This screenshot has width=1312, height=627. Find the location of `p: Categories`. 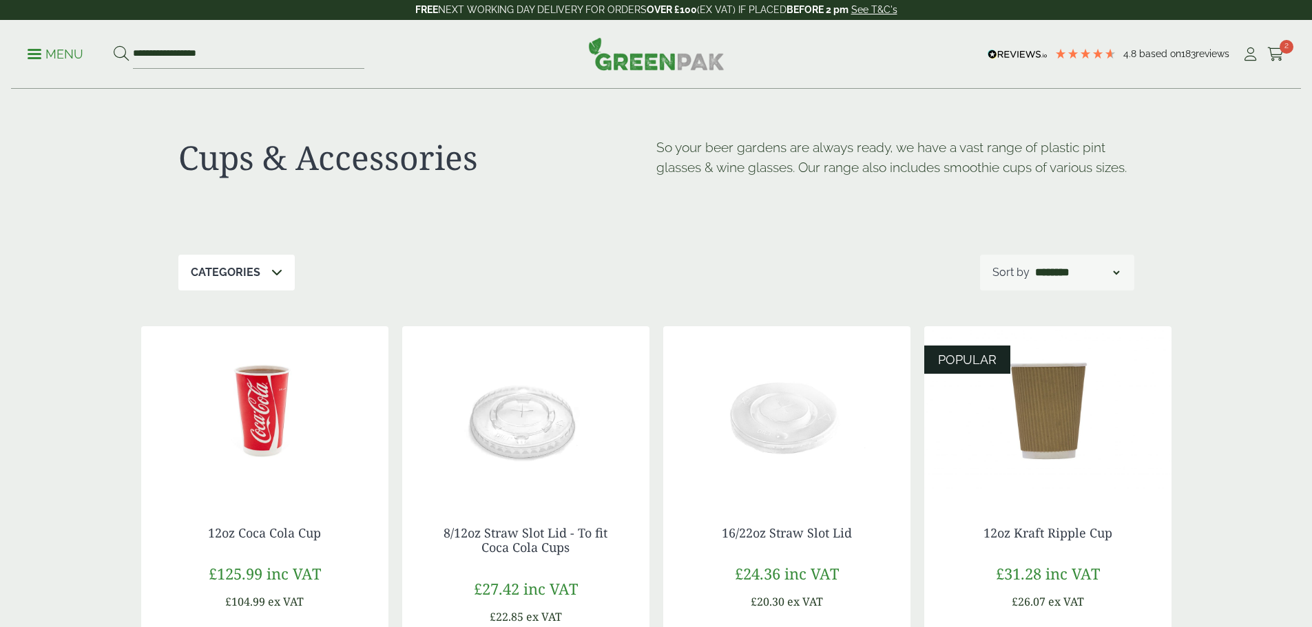

p: Categories is located at coordinates (225, 273).